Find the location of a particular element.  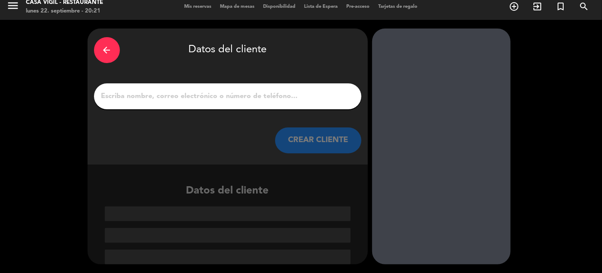

input: Escriba nombre, correo electrónico o número de teléfono... is located at coordinates (228, 96).